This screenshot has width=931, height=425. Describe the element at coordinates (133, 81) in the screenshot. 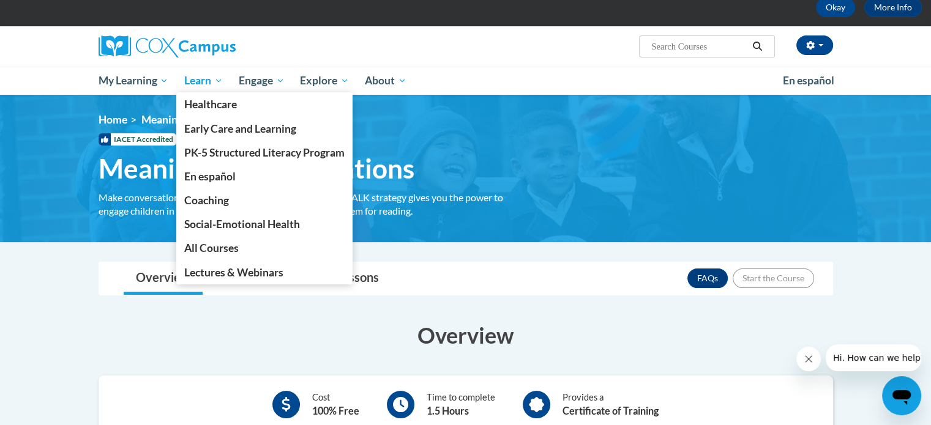

I see `a: My Learning` at that location.